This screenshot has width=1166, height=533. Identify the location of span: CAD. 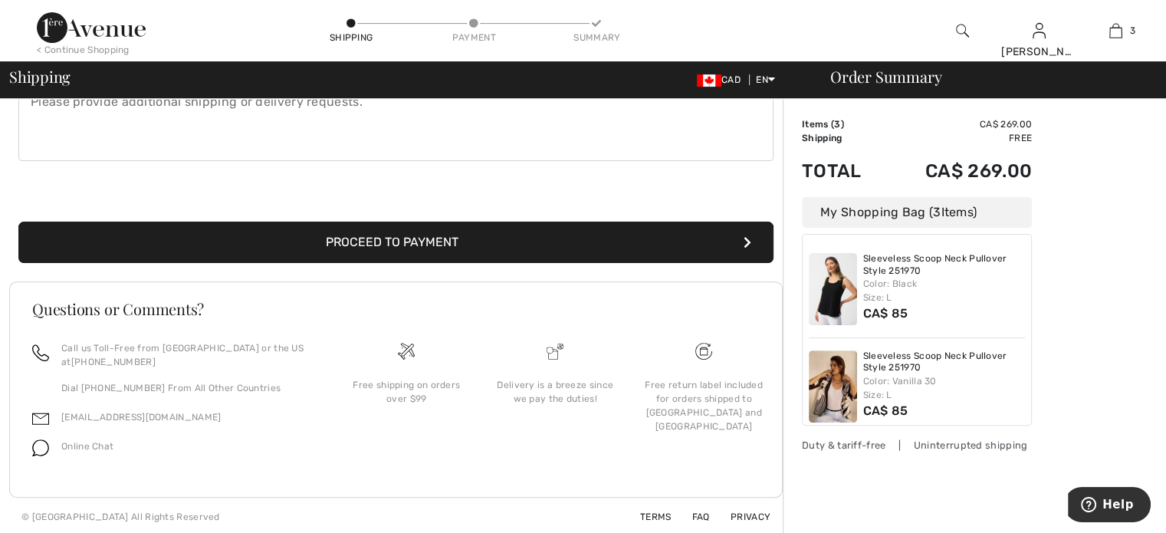
(721, 80).